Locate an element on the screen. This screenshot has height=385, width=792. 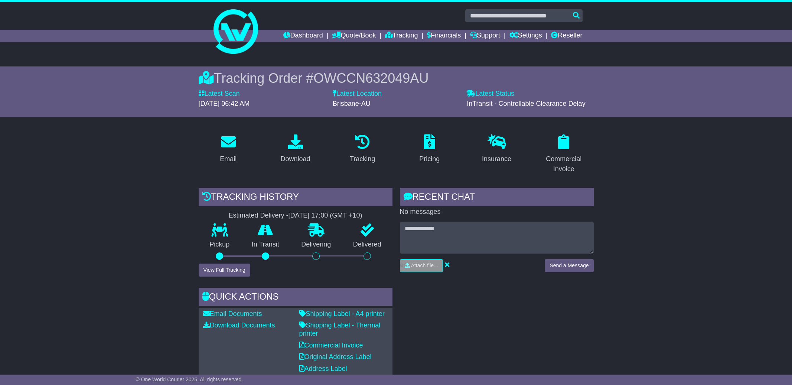
div: Tracking is located at coordinates (362, 159).